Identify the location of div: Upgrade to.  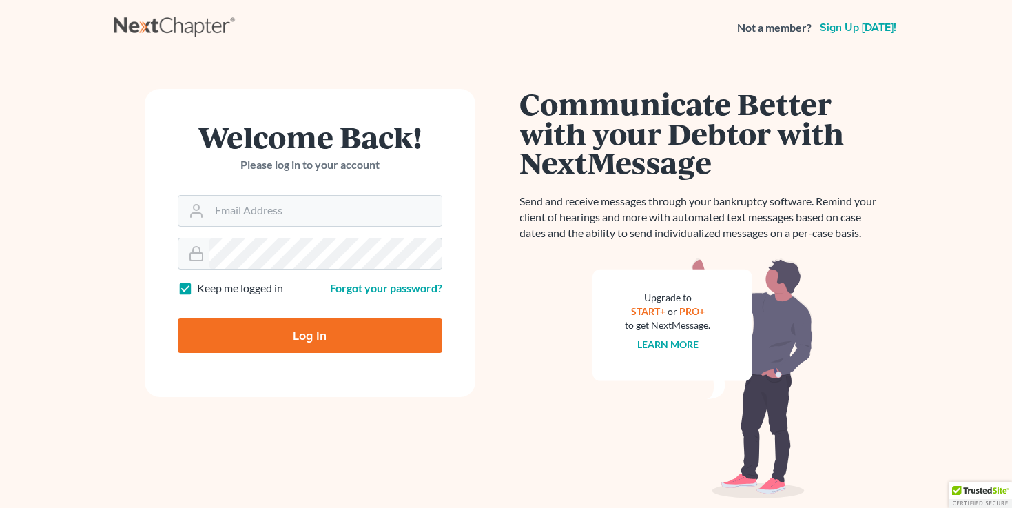
(669, 298).